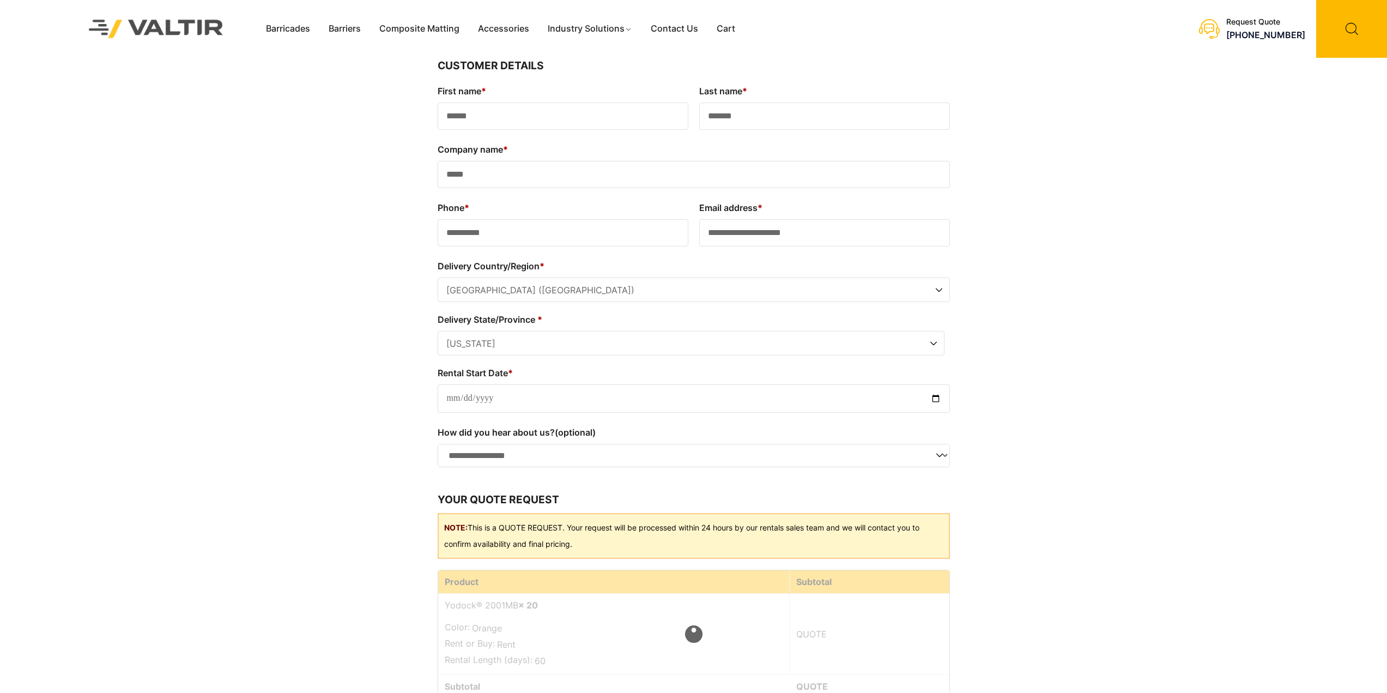 This screenshot has height=693, width=1387. I want to click on h3: Customer Details, so click(694, 66).